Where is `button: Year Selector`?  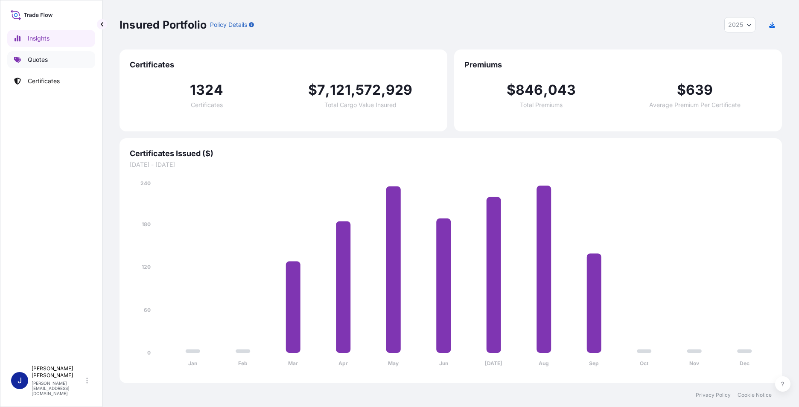
button: Year Selector is located at coordinates (739, 25).